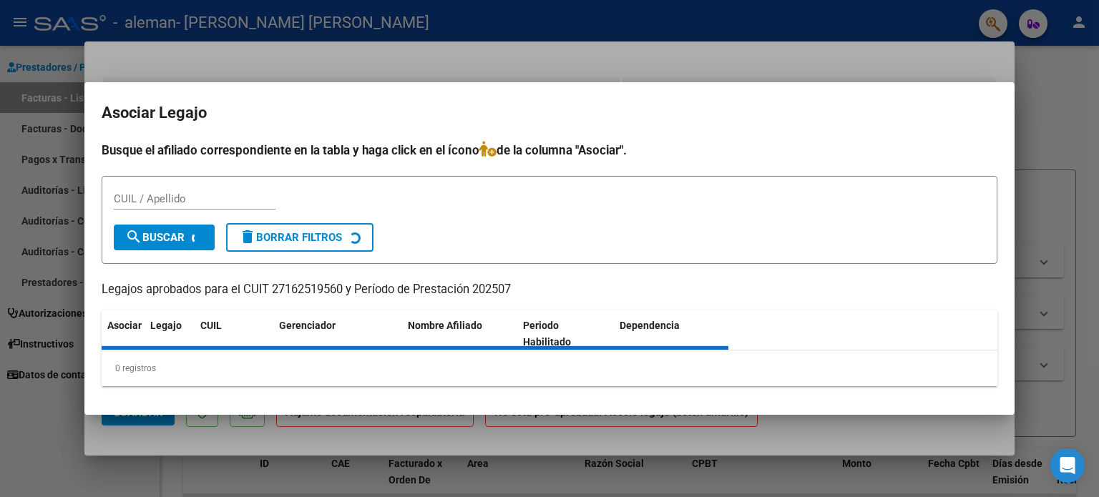 This screenshot has width=1099, height=497. What do you see at coordinates (234, 334) in the screenshot?
I see `datatable-header-cell: CUIL` at bounding box center [234, 334].